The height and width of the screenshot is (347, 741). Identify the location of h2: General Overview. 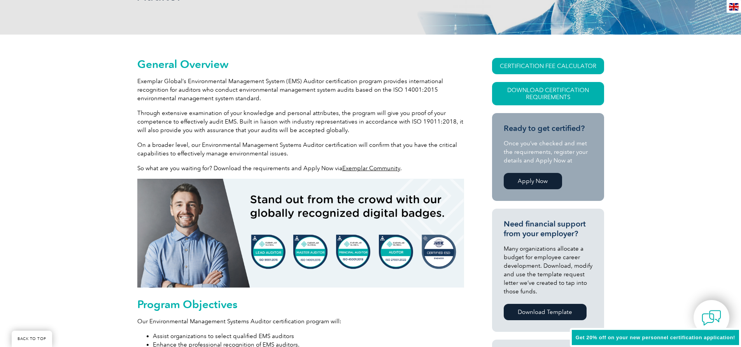
(301, 64).